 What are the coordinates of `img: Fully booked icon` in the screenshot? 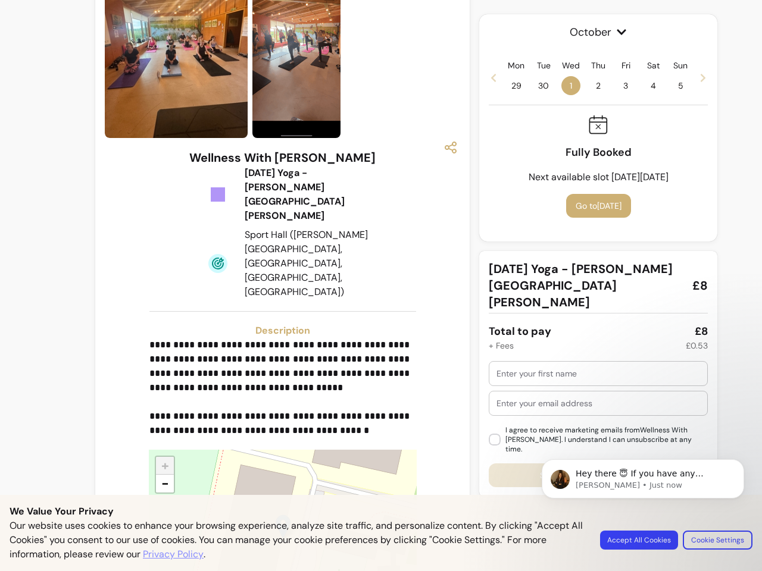 It's located at (598, 124).